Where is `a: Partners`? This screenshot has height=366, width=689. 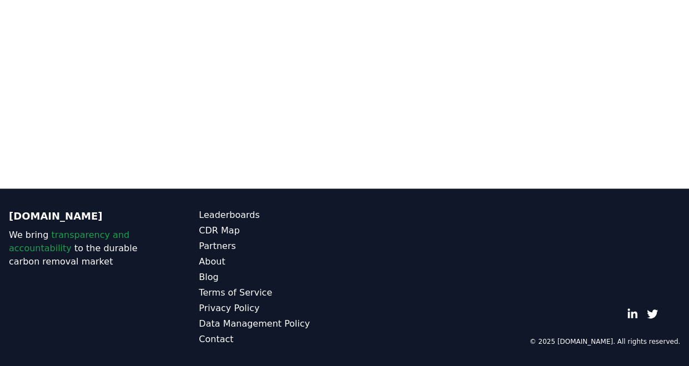 a: Partners is located at coordinates (272, 247).